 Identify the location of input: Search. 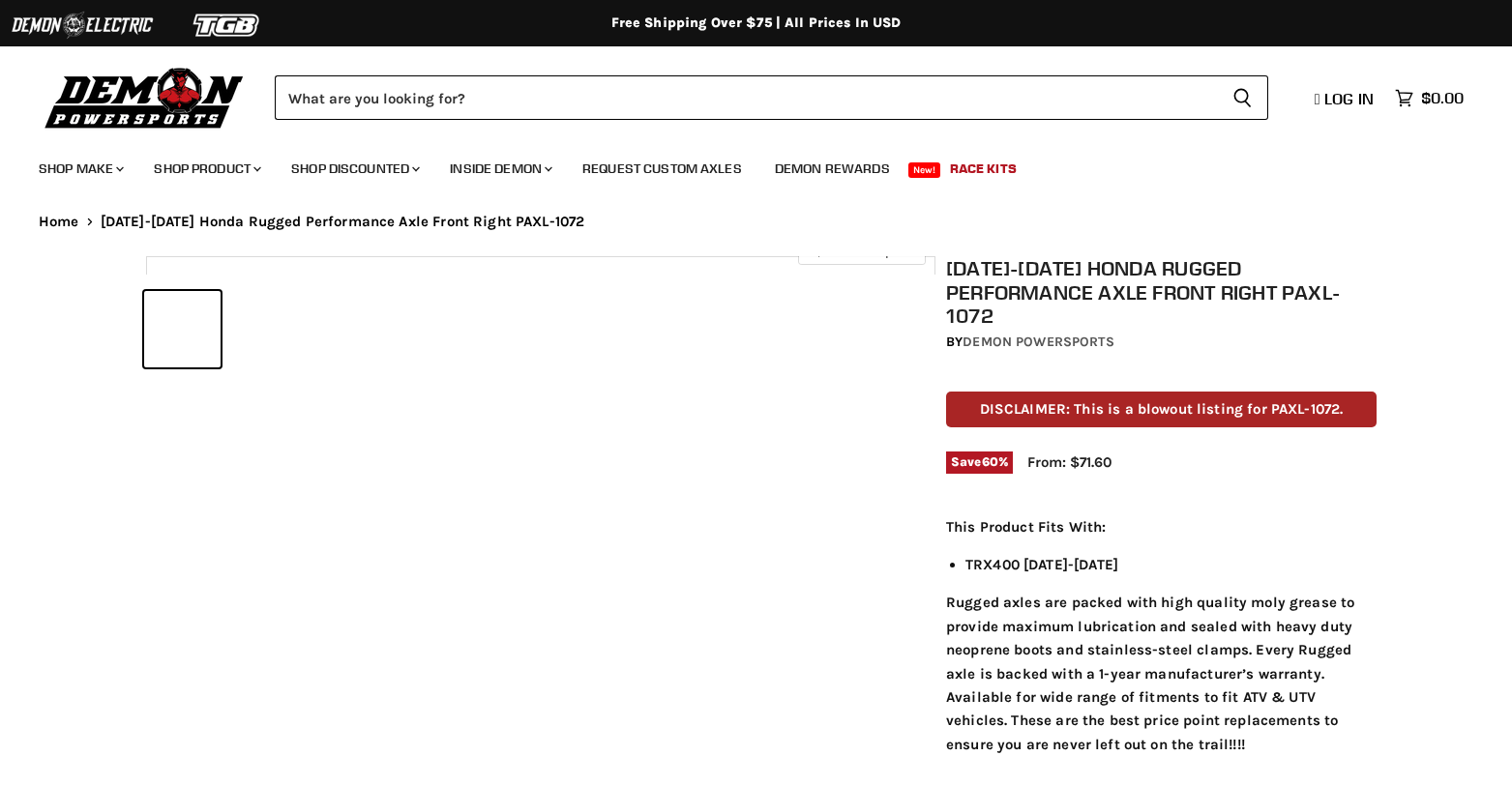
(746, 97).